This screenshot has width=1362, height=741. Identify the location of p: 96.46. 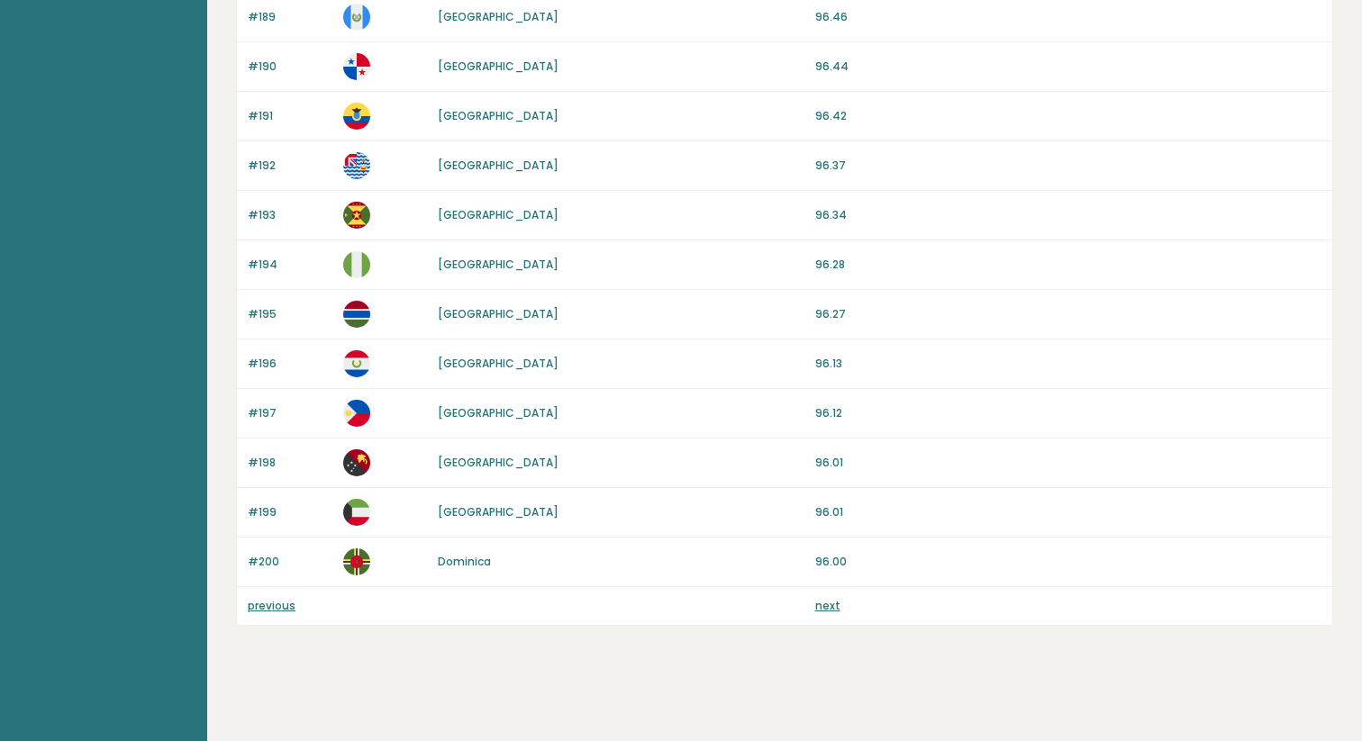
(1068, 17).